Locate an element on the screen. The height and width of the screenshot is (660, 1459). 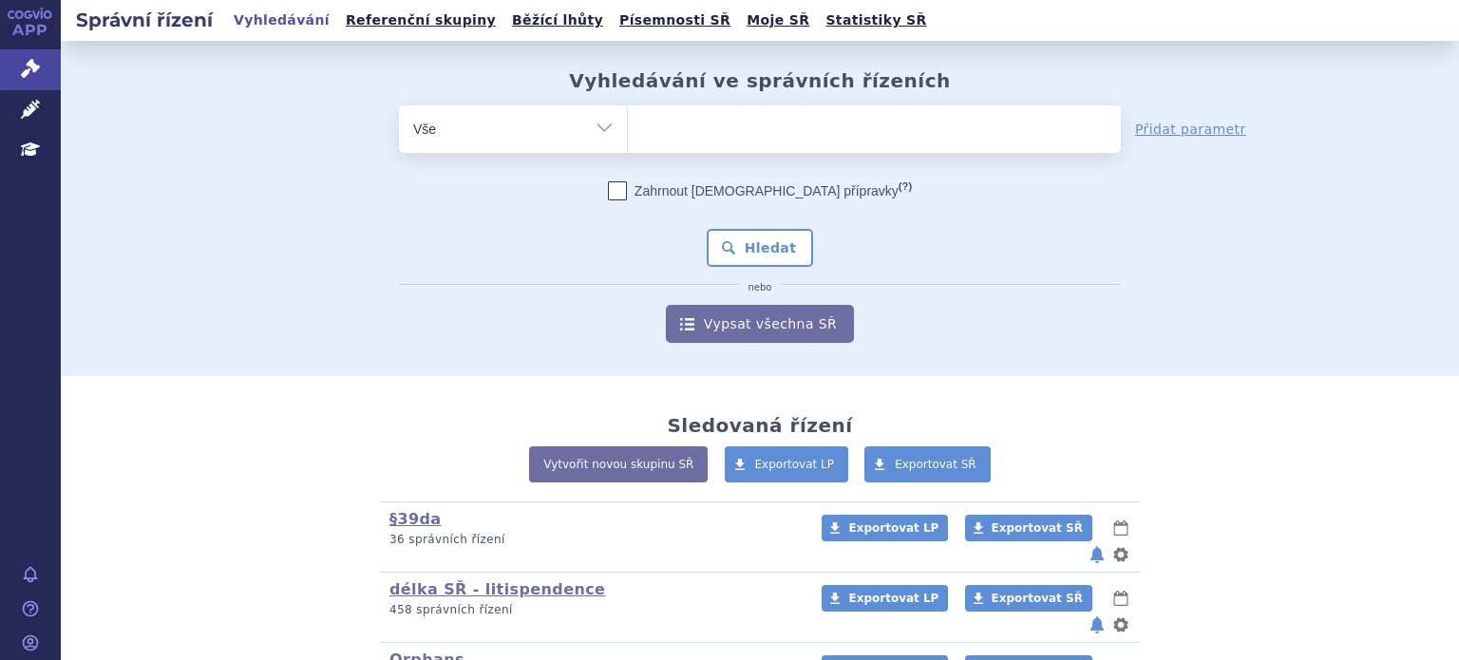
a: délka SŘ - litispendence is located at coordinates (497, 589).